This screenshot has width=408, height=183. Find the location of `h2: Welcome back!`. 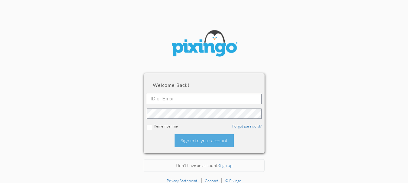

h2: Welcome back! is located at coordinates (204, 85).